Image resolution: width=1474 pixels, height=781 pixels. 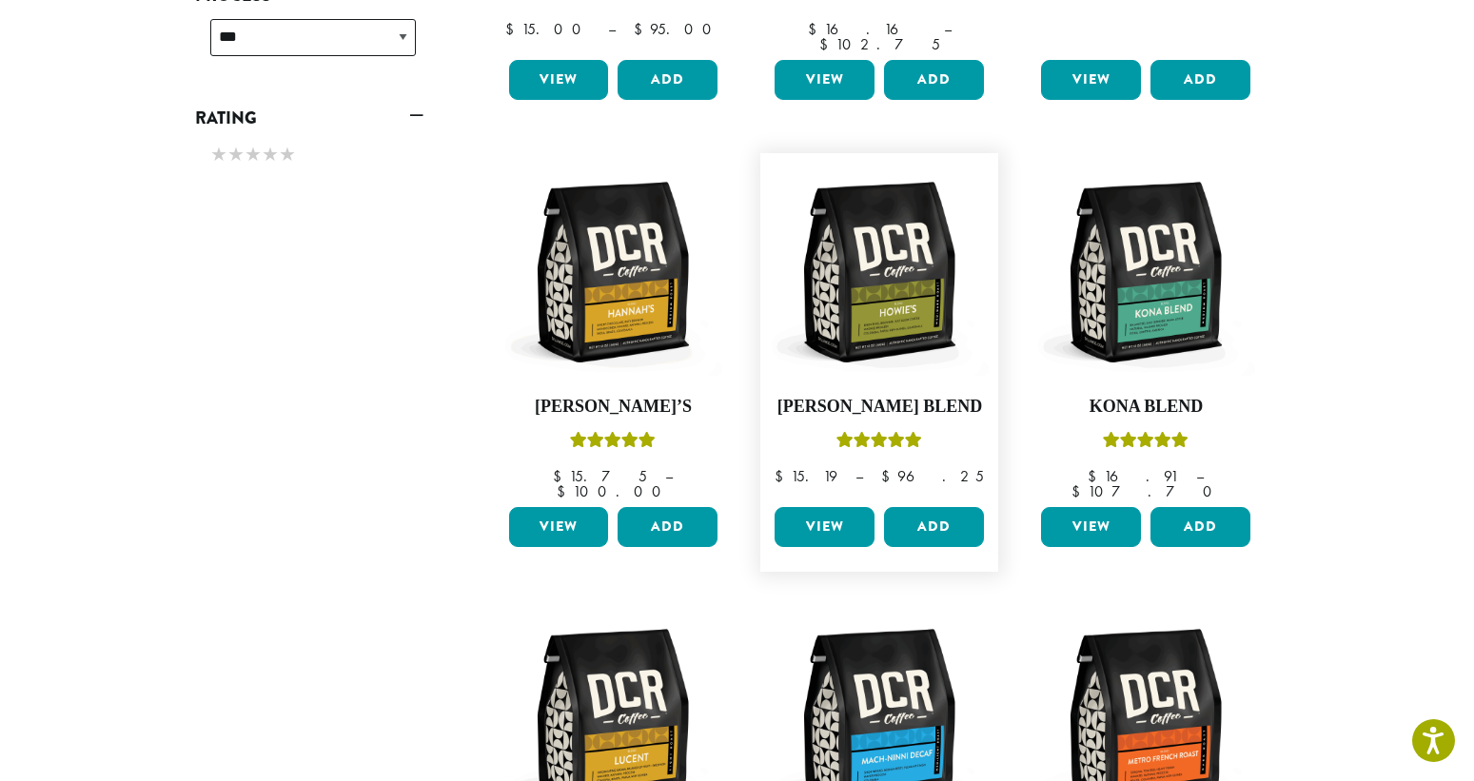 I want to click on div: Rating, so click(x=309, y=156).